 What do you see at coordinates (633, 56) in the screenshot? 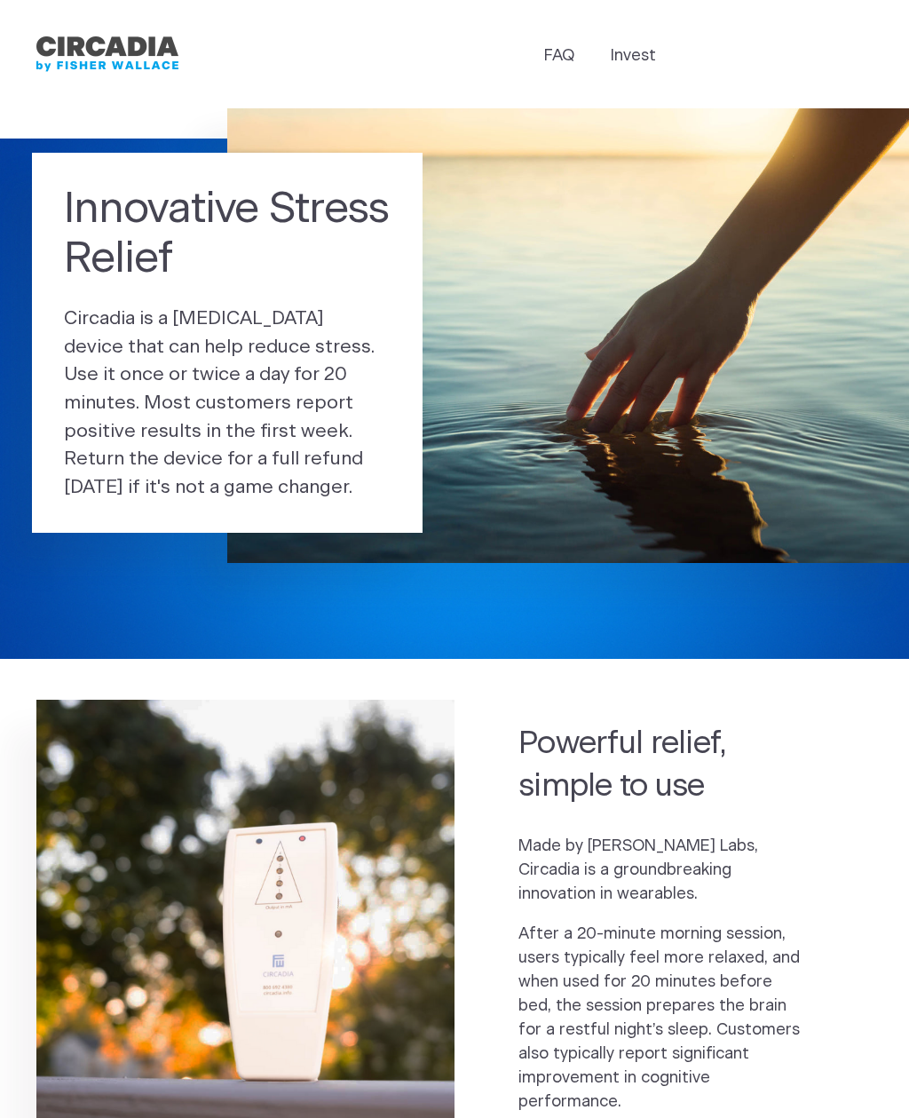
I see `a: Invest` at bounding box center [633, 56].